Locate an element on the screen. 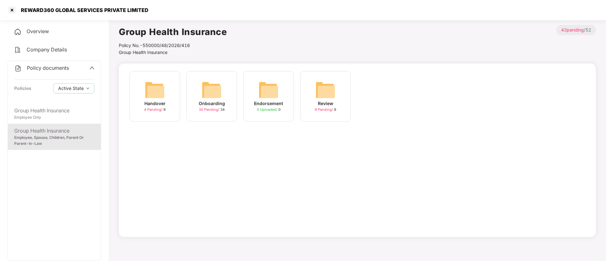  span: down is located at coordinates (88, 88).